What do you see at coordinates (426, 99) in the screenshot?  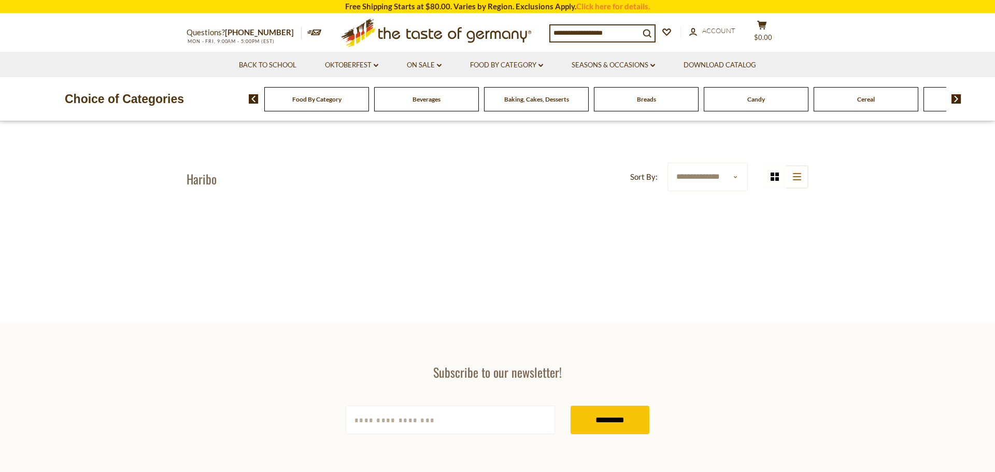 I see `a: Beverages` at bounding box center [426, 99].